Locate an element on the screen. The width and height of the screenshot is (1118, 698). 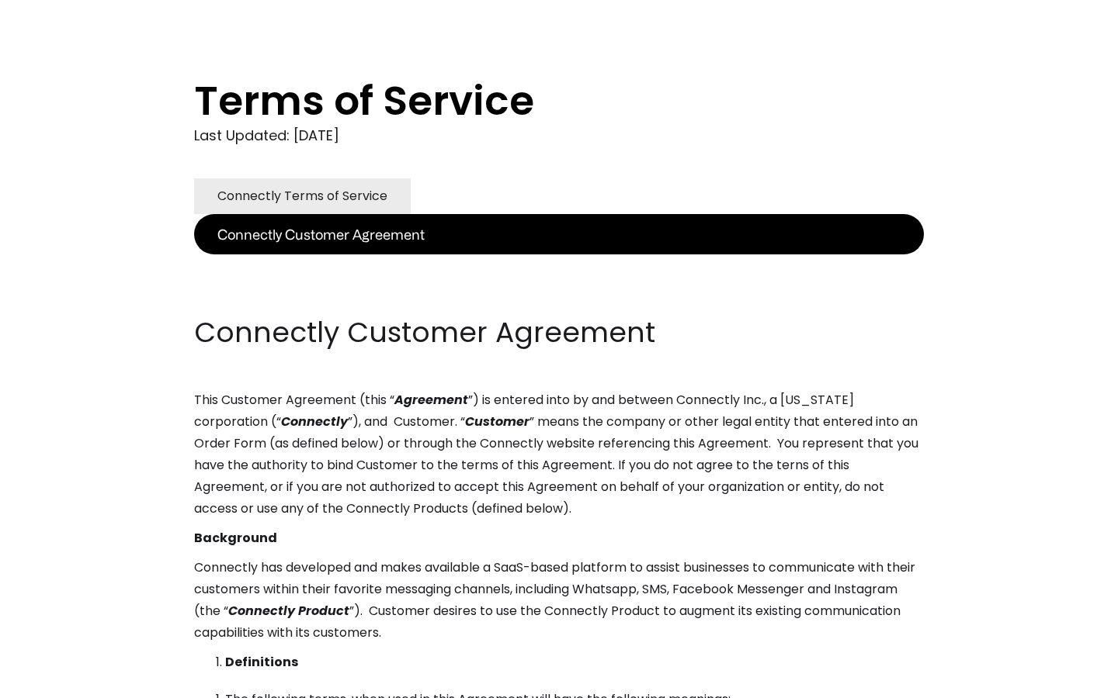
em: Connectly Product is located at coordinates (289, 611).